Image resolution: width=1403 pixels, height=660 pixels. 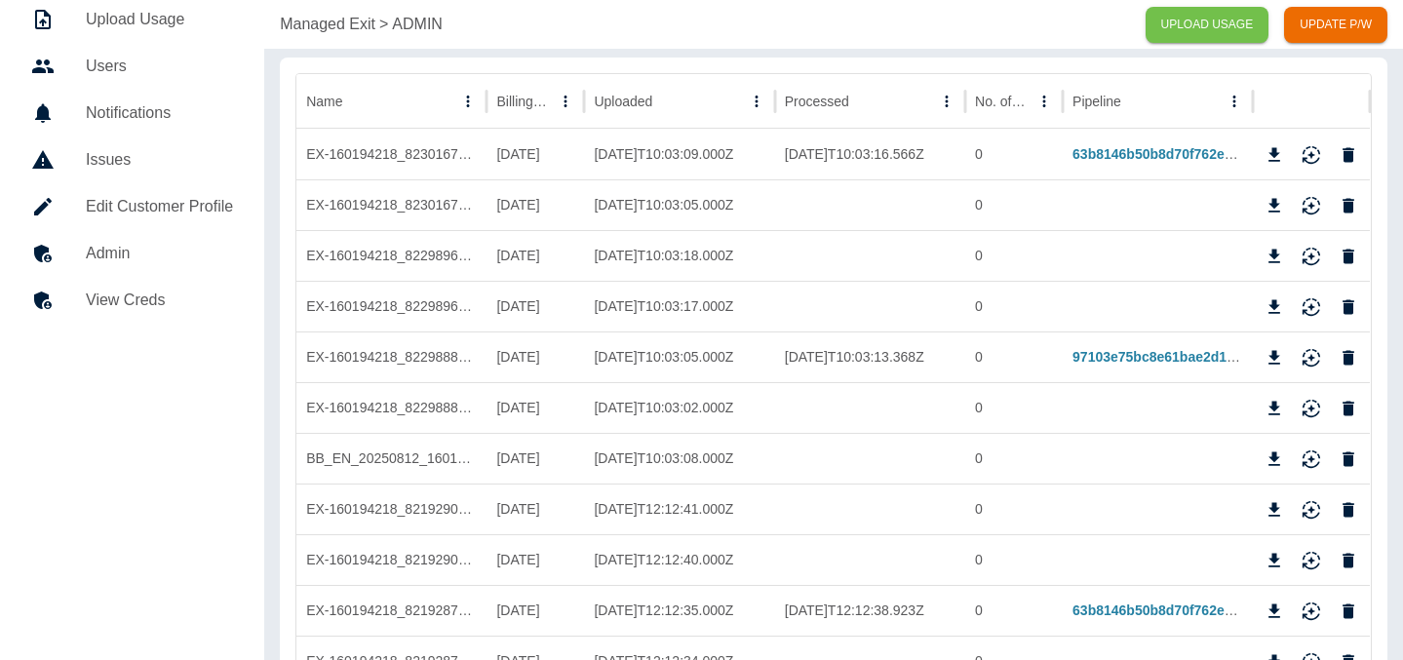 I want to click on h5: Admin, so click(x=159, y=253).